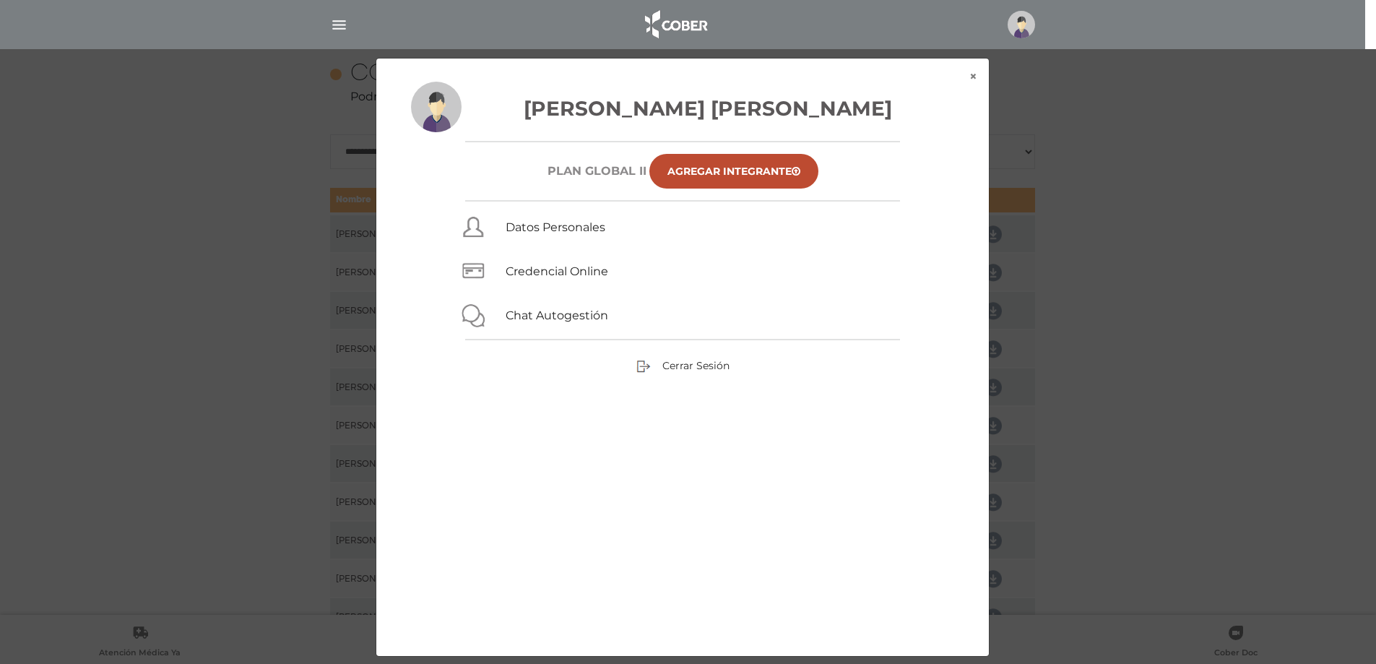 The height and width of the screenshot is (664, 1376). Describe the element at coordinates (695, 365) in the screenshot. I see `span: Cerrar Sesión` at that location.